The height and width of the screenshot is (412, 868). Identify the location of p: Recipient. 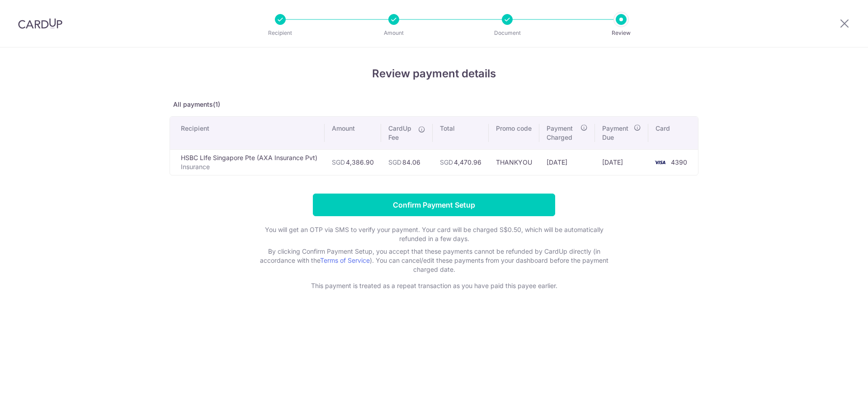
(280, 33).